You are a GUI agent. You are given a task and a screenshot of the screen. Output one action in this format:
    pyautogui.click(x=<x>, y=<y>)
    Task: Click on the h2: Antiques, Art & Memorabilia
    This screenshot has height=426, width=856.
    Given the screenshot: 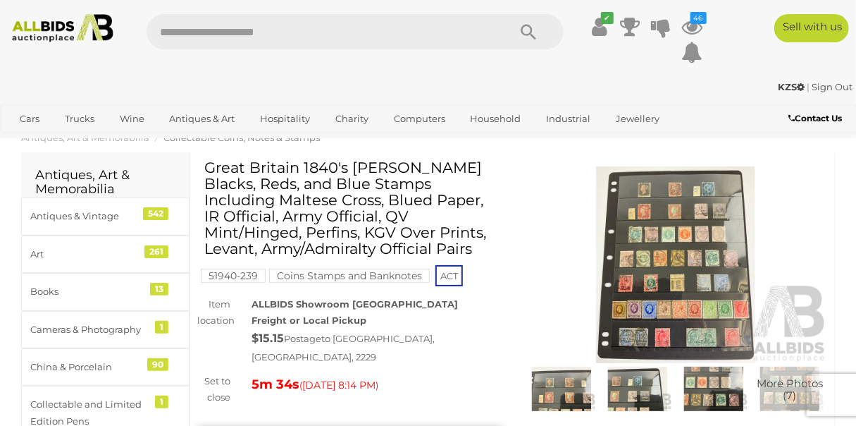 What is the action you would take?
    pyautogui.click(x=105, y=183)
    